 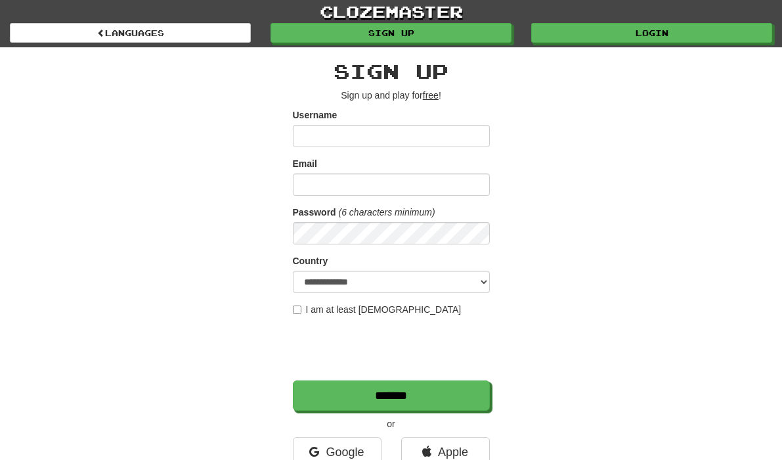 I want to click on label: Username, so click(x=315, y=115).